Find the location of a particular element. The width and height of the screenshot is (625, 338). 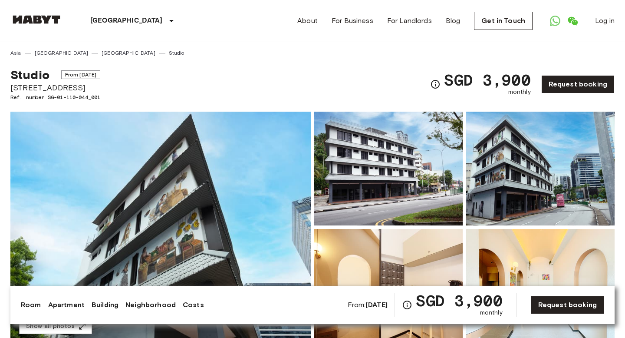

a: Neighborhood is located at coordinates (151, 305).